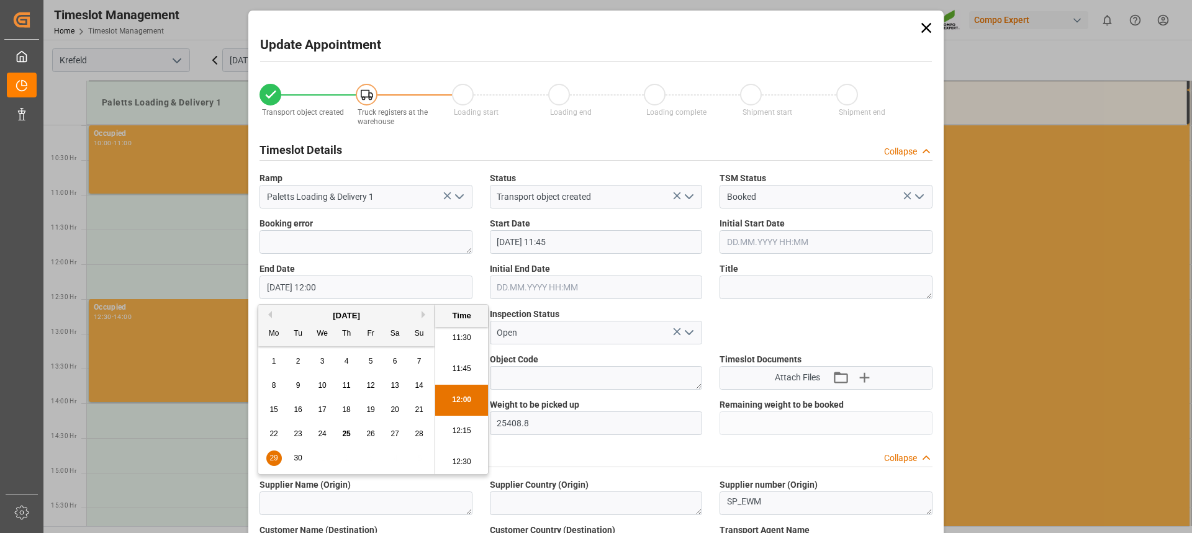 The width and height of the screenshot is (1192, 533). What do you see at coordinates (274, 334) in the screenshot?
I see `div: Mo` at bounding box center [274, 334].